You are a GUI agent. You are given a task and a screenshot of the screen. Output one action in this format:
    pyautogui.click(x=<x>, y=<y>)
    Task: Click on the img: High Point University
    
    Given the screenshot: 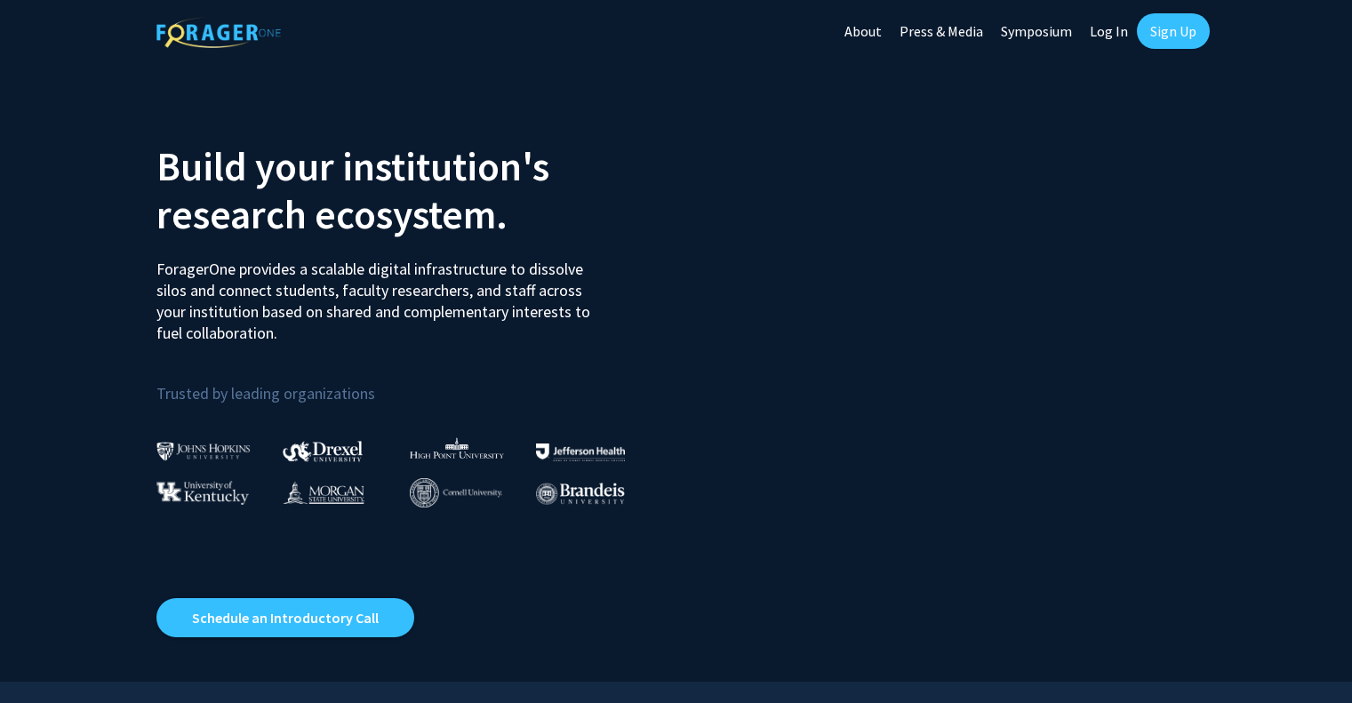 What is the action you would take?
    pyautogui.click(x=457, y=448)
    